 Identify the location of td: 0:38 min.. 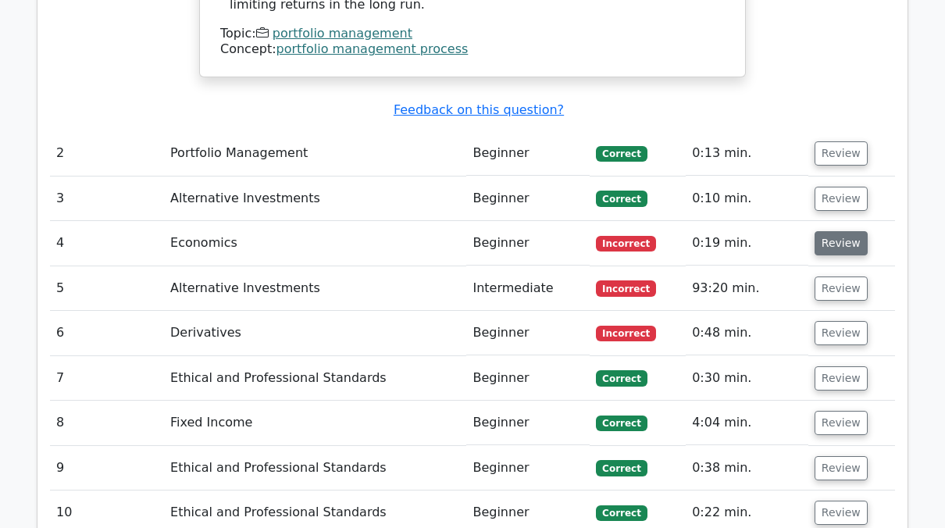
(747, 468).